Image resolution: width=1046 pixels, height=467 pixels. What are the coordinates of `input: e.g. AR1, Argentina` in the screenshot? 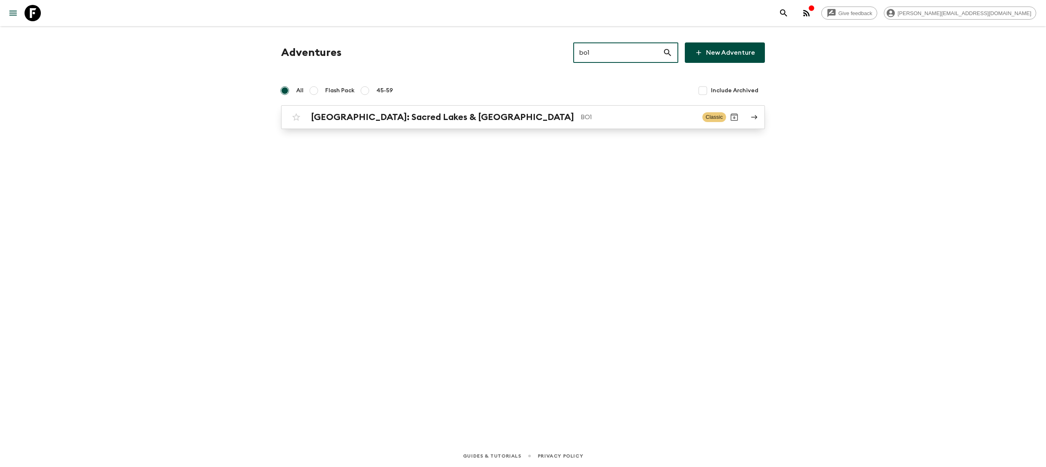 It's located at (618, 53).